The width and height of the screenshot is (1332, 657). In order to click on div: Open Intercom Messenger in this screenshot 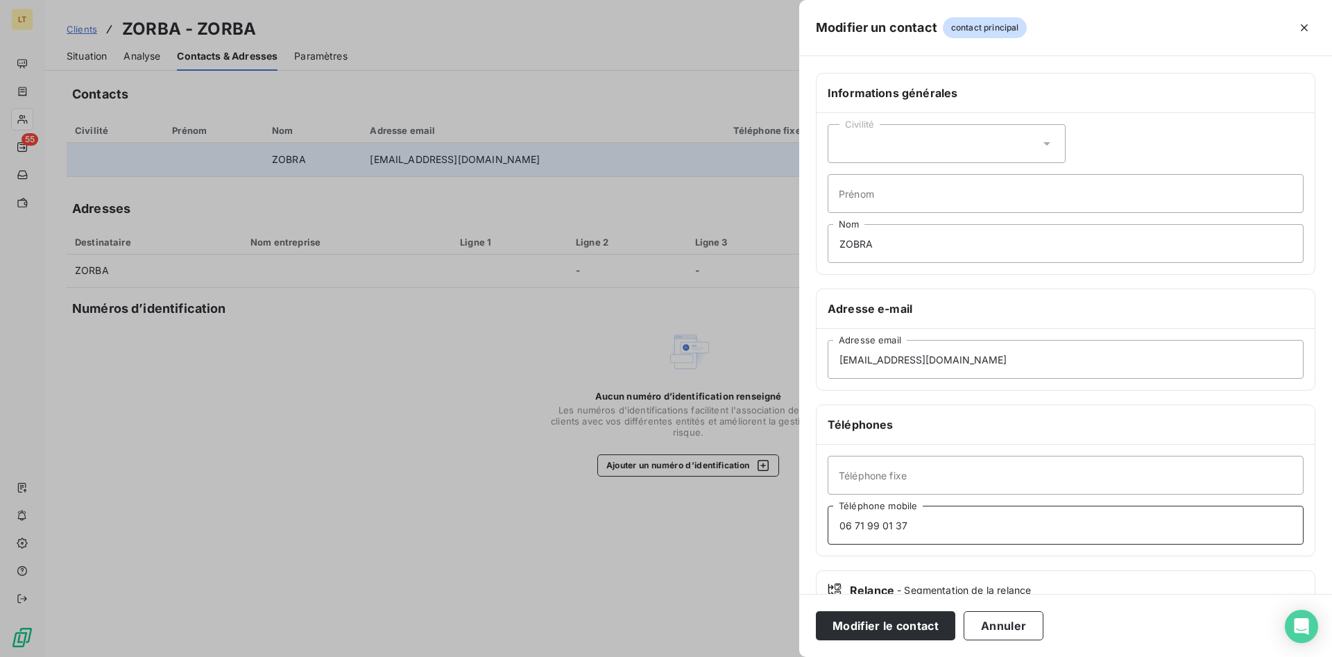, I will do `click(1302, 627)`.